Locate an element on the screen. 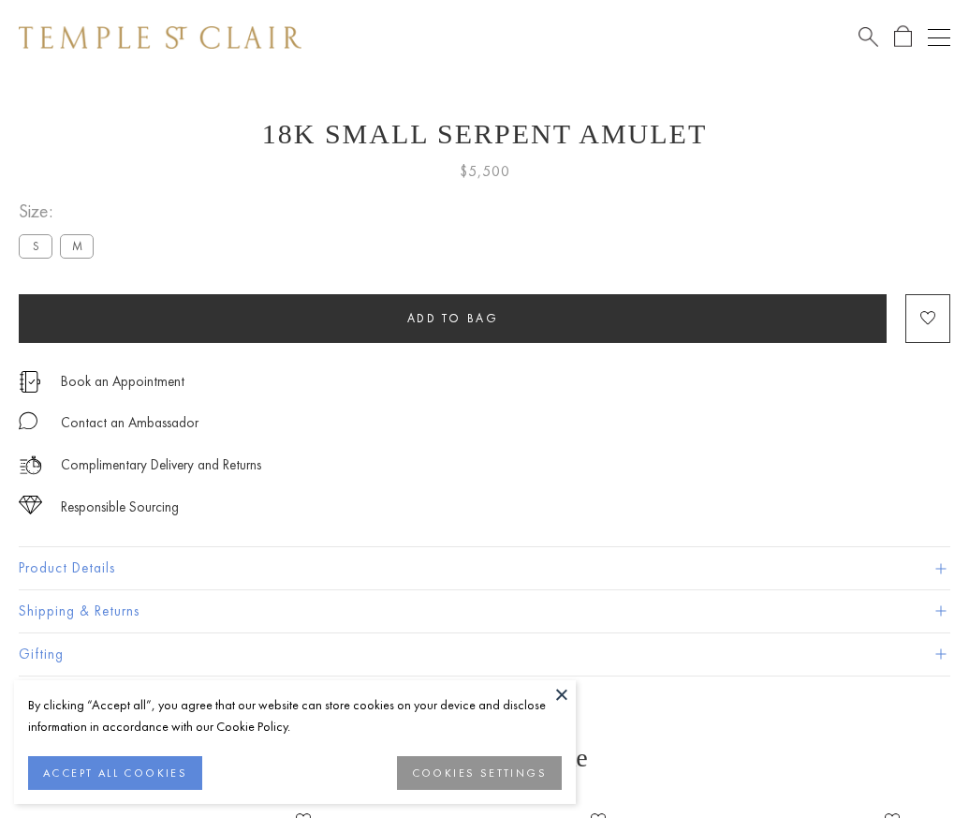 The width and height of the screenshot is (969, 818). a: Book an Appointment is located at coordinates (123, 381).